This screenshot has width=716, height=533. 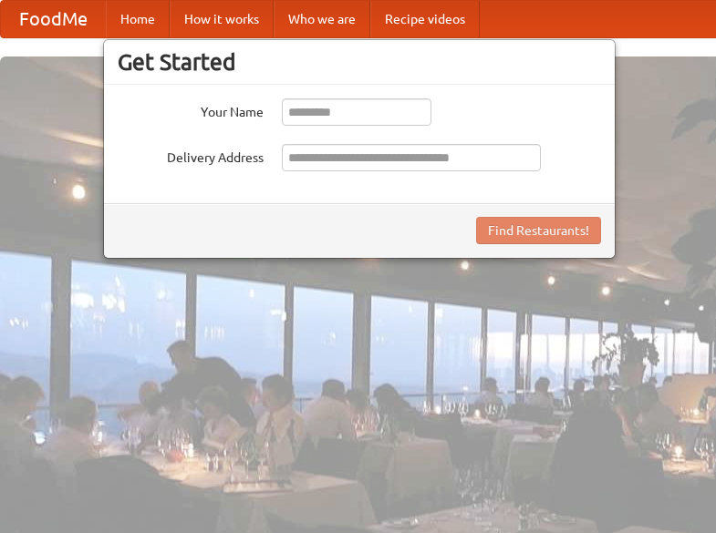 I want to click on a: Home, so click(x=138, y=19).